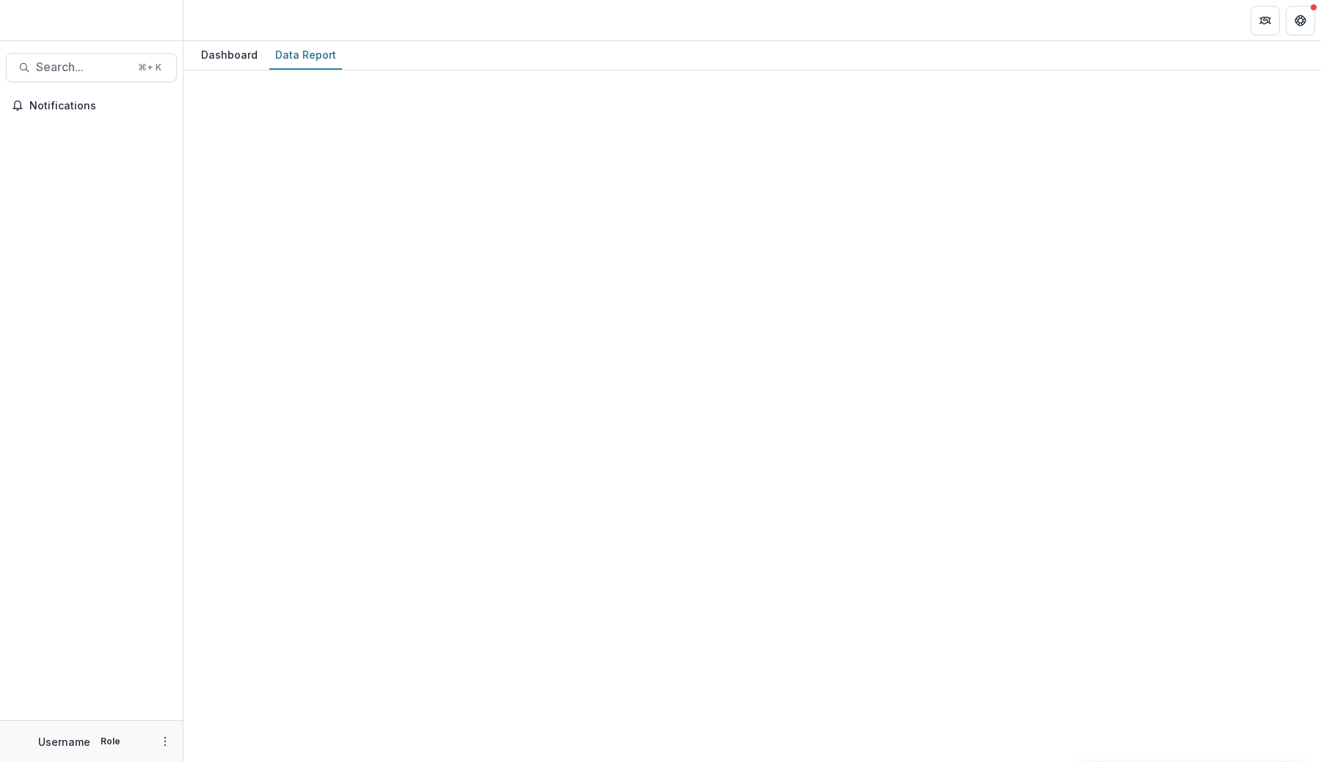 Image resolution: width=1321 pixels, height=762 pixels. What do you see at coordinates (110, 741) in the screenshot?
I see `p: Role` at bounding box center [110, 741].